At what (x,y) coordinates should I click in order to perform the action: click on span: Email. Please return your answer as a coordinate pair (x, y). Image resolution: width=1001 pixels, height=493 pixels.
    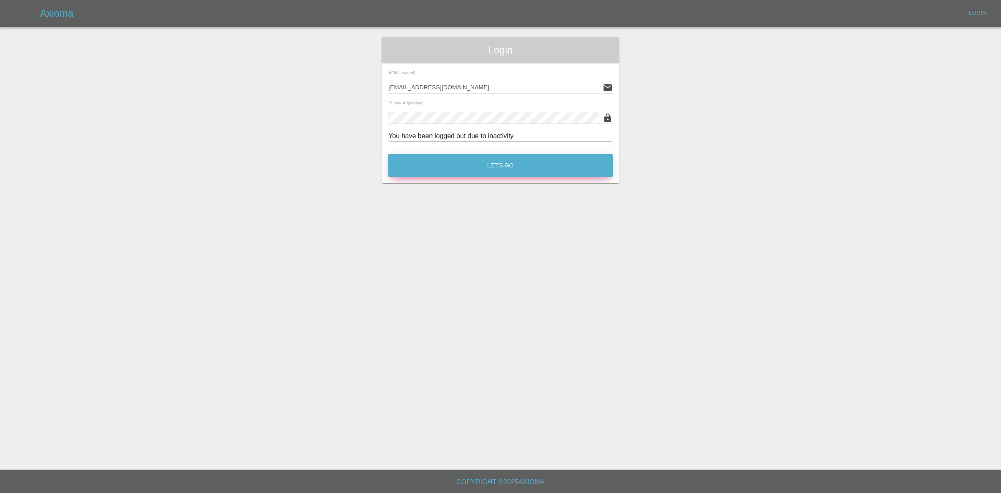
    Looking at the image, I should click on (402, 72).